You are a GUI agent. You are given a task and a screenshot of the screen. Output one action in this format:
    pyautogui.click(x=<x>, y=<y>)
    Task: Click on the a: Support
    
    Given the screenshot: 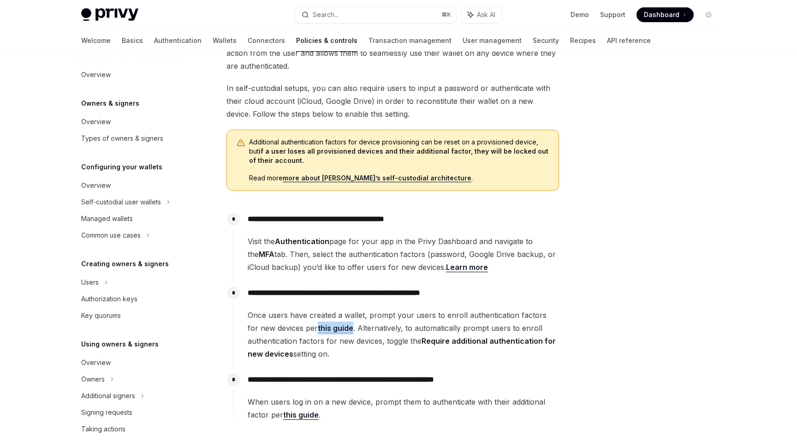 What is the action you would take?
    pyautogui.click(x=612, y=15)
    